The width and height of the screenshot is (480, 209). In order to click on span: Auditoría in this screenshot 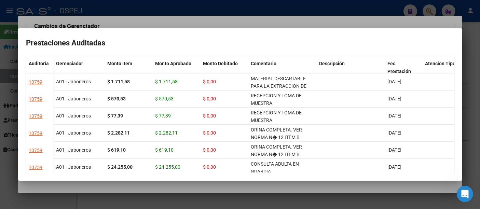, I will do `click(39, 64)`.